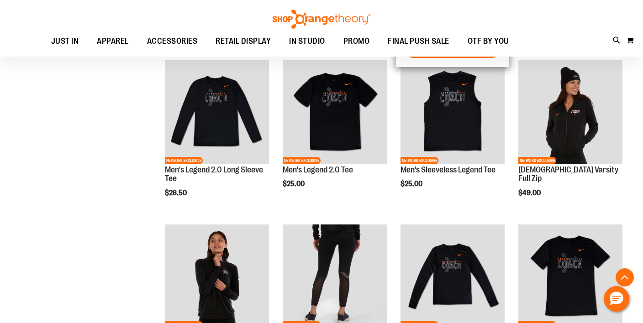 The image size is (643, 323). Describe the element at coordinates (307, 41) in the screenshot. I see `span: IN STUDIO` at that location.